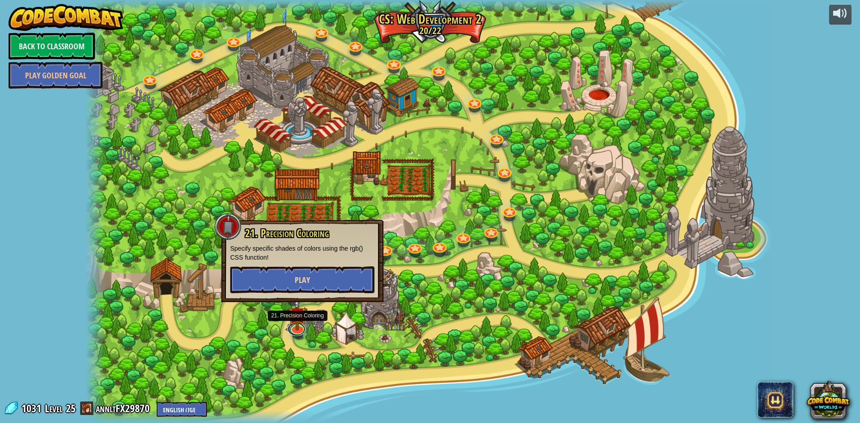 This screenshot has height=423, width=860. I want to click on button: Adjust volume, so click(840, 14).